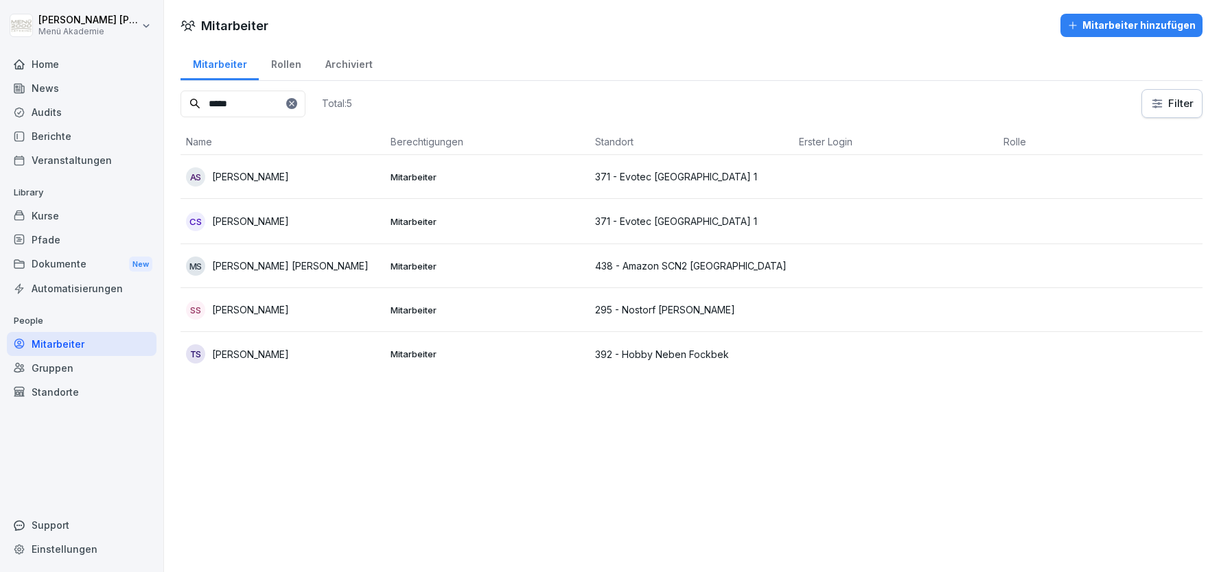  I want to click on a: Pfade, so click(82, 240).